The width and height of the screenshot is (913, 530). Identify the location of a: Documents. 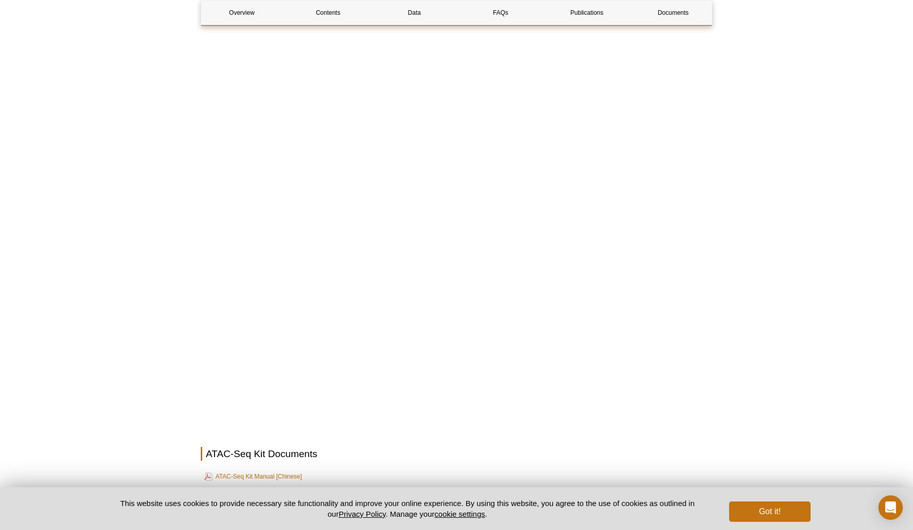
(673, 13).